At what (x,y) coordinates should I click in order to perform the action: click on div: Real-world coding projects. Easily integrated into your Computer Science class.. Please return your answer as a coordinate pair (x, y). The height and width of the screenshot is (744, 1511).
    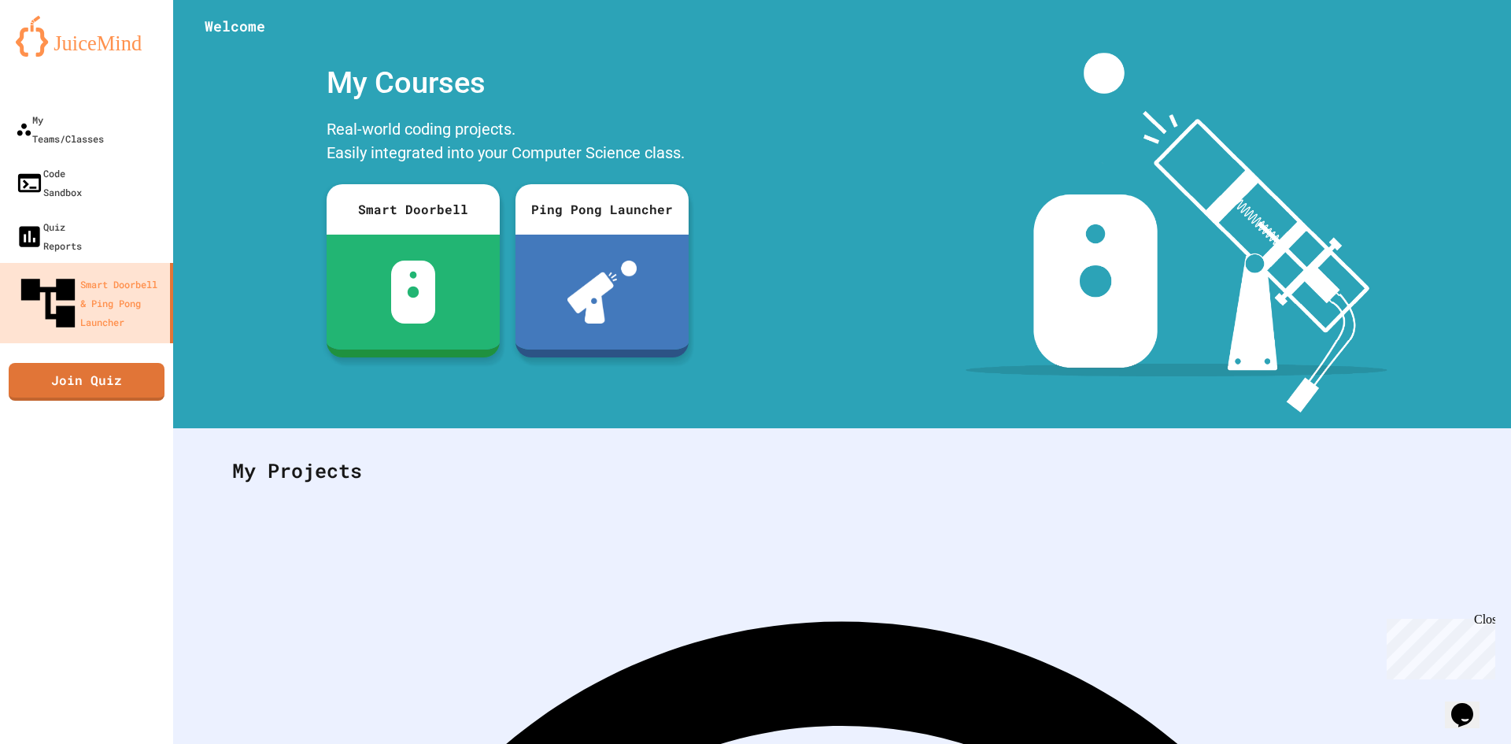
    Looking at the image, I should click on (508, 142).